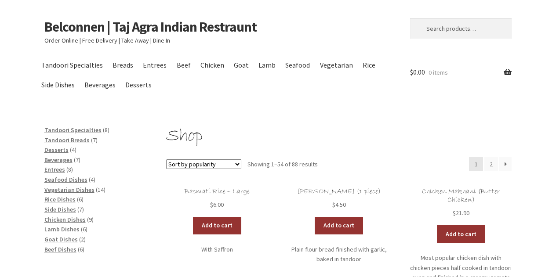 This screenshot has width=556, height=277. Describe the element at coordinates (369, 65) in the screenshot. I see `a: Rice` at that location.